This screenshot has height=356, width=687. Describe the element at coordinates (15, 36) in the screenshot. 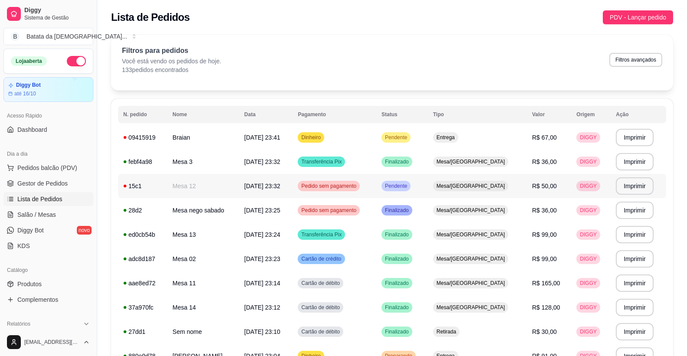

I see `span: B` at that location.